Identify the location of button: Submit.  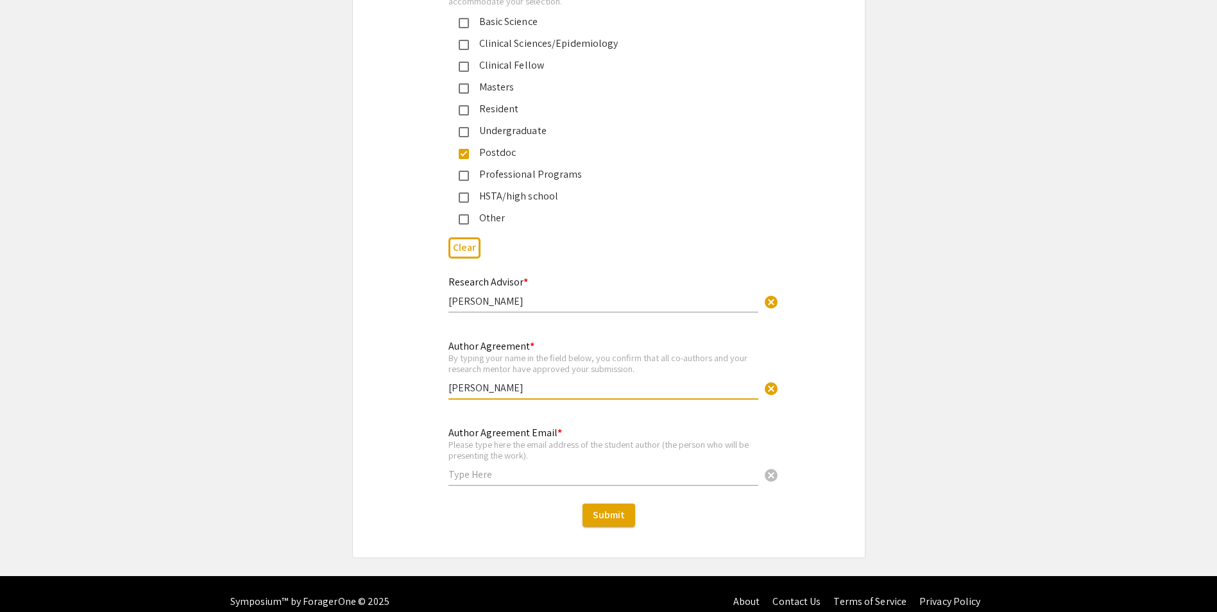
(609, 515).